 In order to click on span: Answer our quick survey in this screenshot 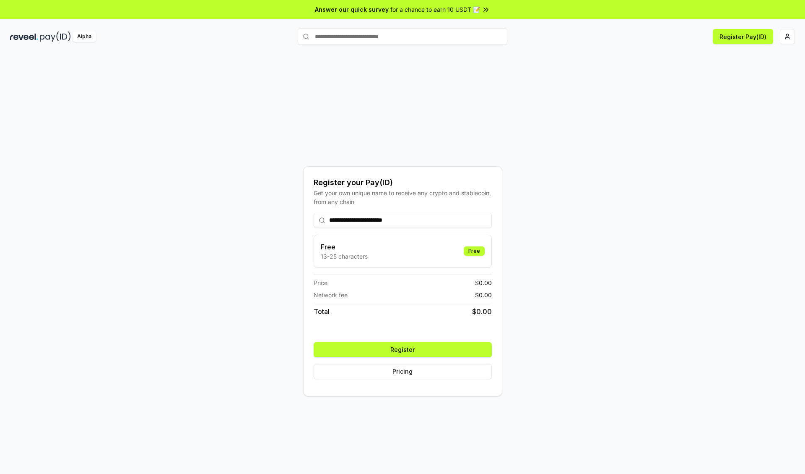, I will do `click(352, 9)`.